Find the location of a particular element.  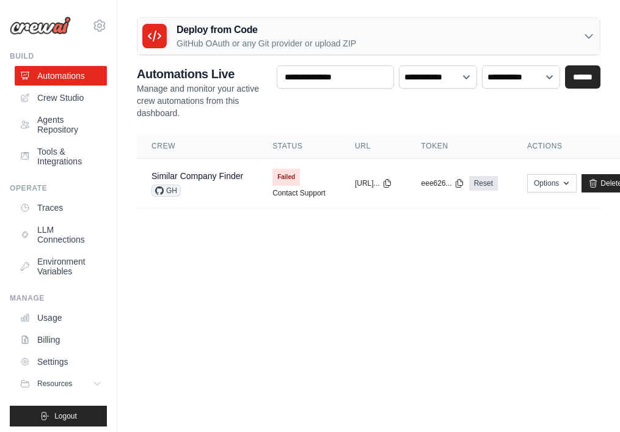

a: Tools & Integrations is located at coordinates (60, 156).